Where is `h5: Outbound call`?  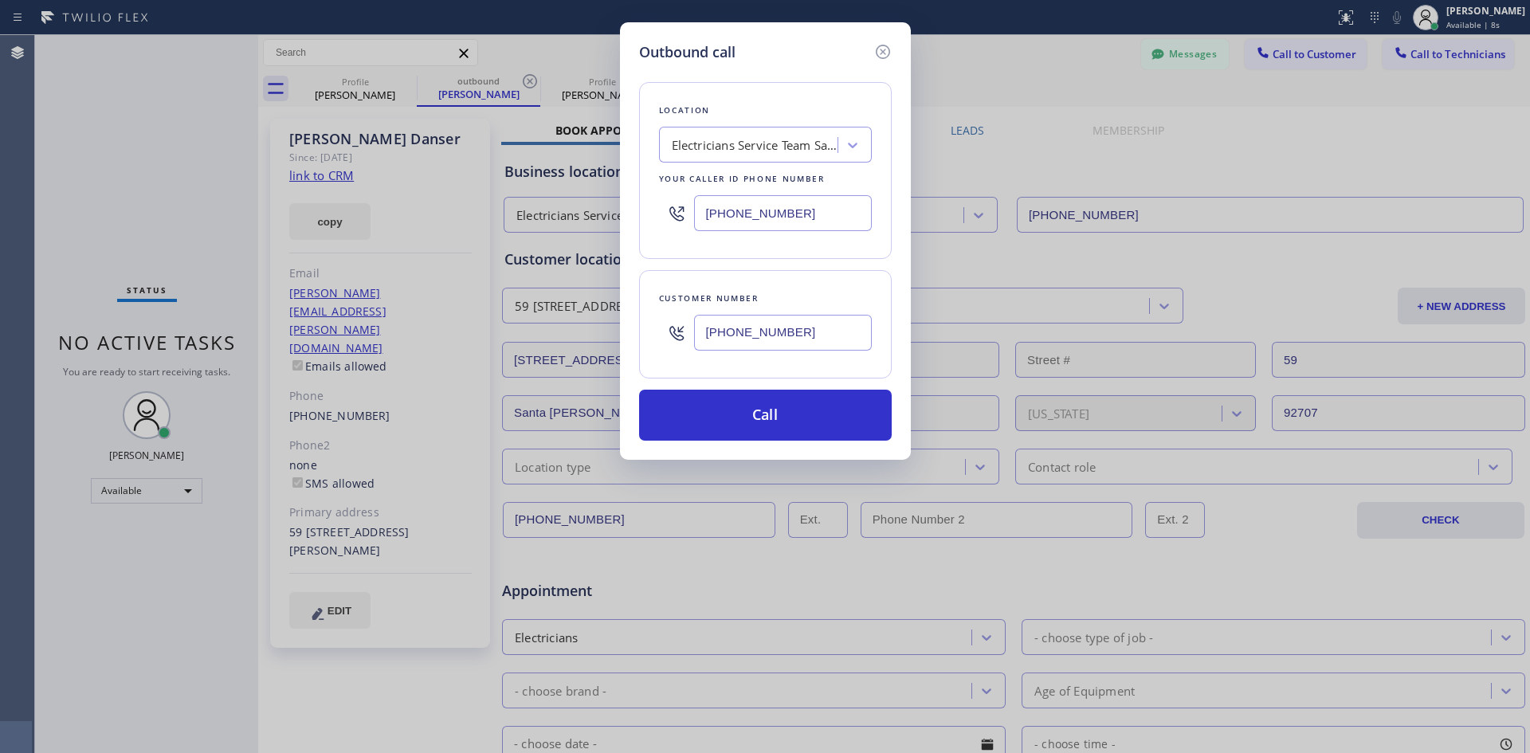
h5: Outbound call is located at coordinates (687, 52).